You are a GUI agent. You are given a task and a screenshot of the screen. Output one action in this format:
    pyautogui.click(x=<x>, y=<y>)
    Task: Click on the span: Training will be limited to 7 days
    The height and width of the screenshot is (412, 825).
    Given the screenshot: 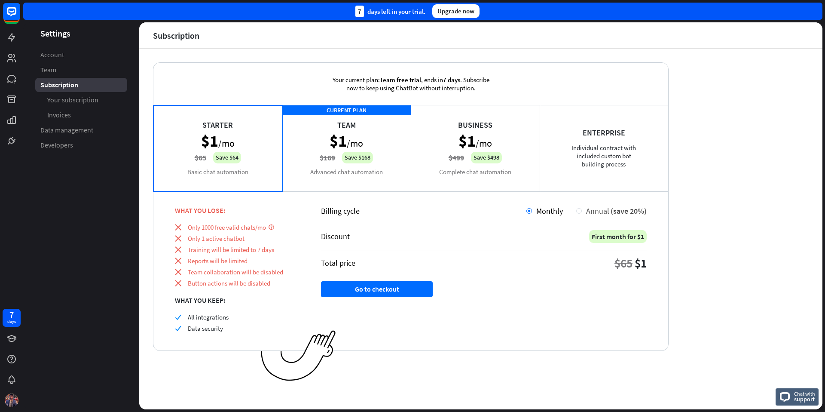 What is the action you would take?
    pyautogui.click(x=231, y=249)
    